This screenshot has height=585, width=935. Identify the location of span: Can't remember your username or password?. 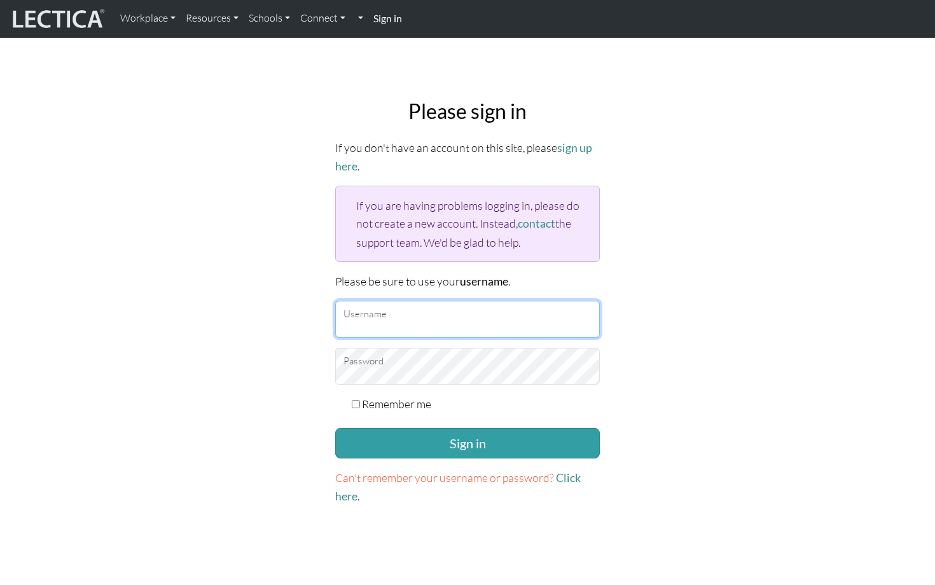
(445, 478).